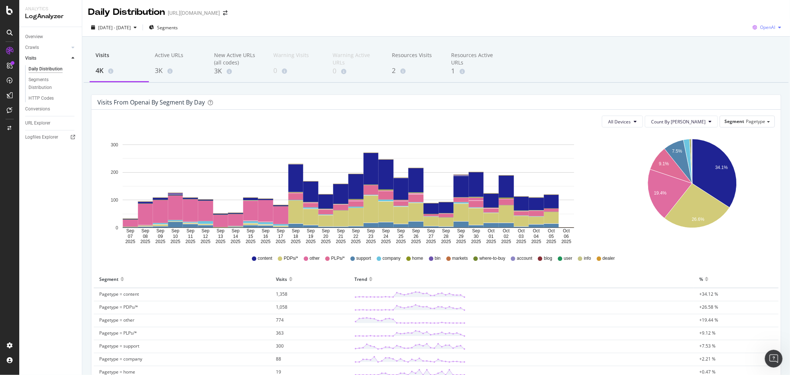 This screenshot has height=375, width=790. I want to click on text: 13, so click(221, 236).